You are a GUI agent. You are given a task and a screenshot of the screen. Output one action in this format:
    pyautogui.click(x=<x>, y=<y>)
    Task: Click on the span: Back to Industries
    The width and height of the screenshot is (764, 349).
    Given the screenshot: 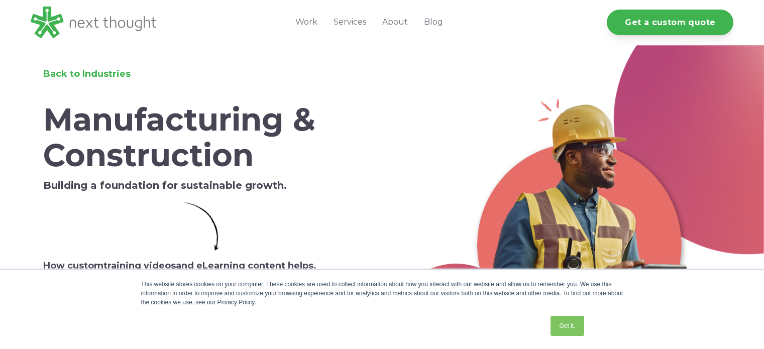 What is the action you would take?
    pyautogui.click(x=87, y=74)
    